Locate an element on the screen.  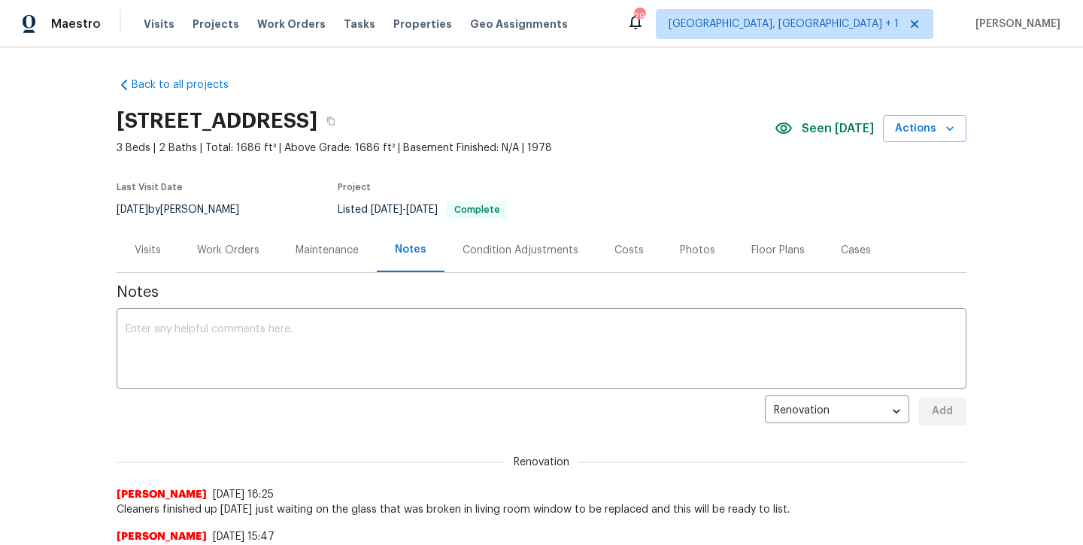
span: Projects is located at coordinates (216, 24).